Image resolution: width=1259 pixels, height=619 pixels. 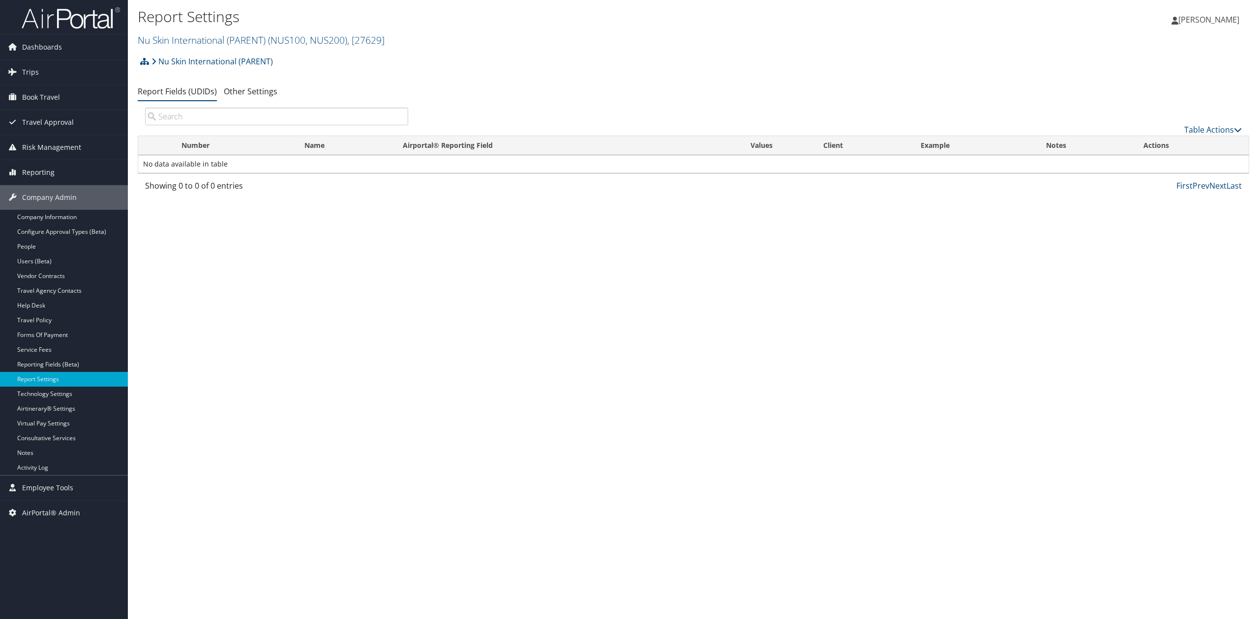 What do you see at coordinates (276, 188) in the screenshot?
I see `div: Showing 0 to 0 of 0 entries` at bounding box center [276, 188].